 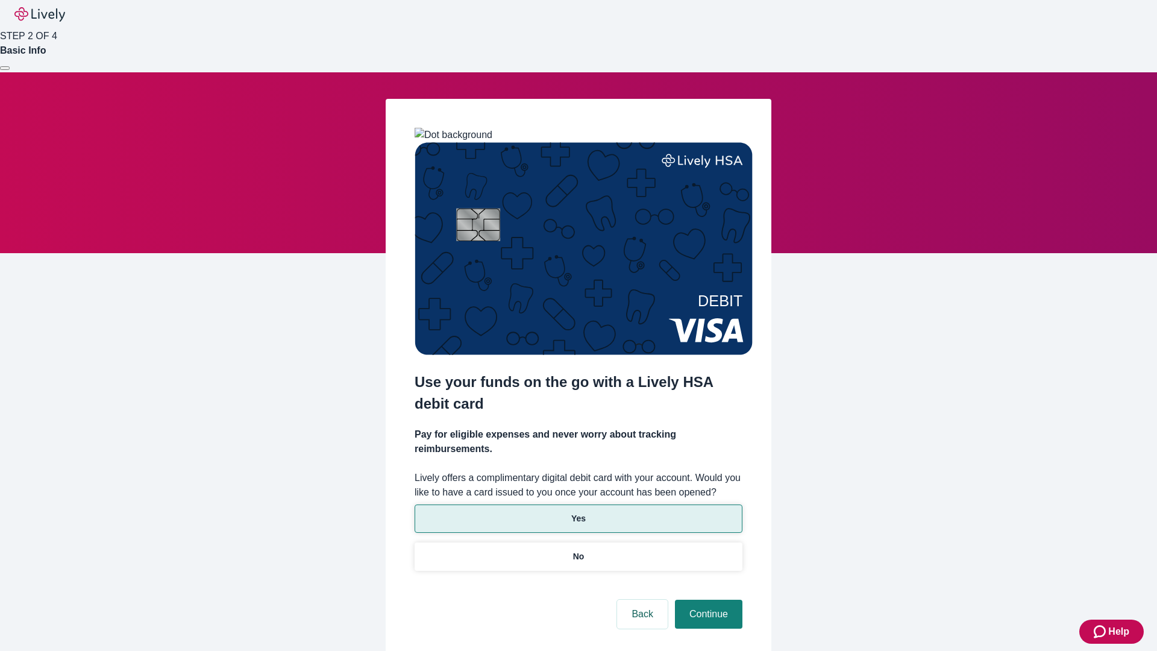 I want to click on p: Yes, so click(x=579, y=518).